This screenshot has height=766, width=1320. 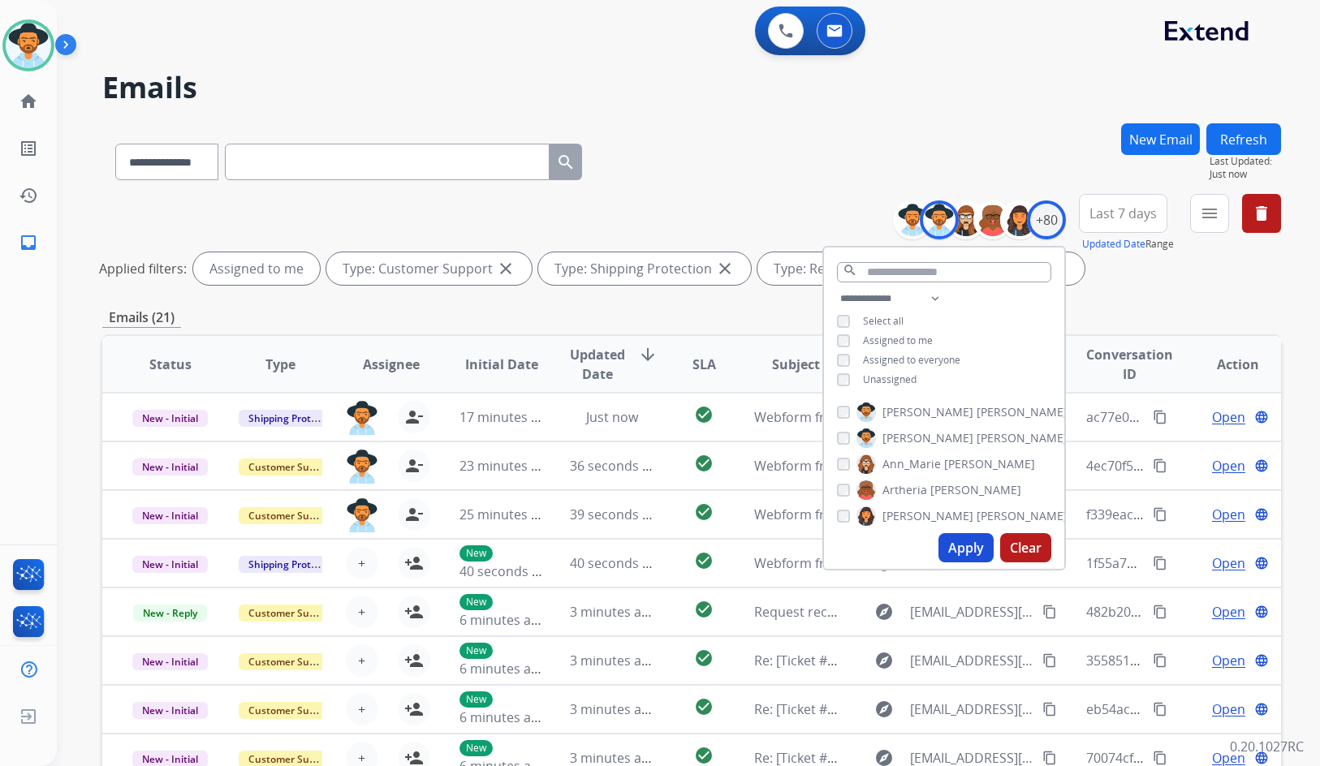 I want to click on span: 23 minutes ago, so click(x=507, y=466).